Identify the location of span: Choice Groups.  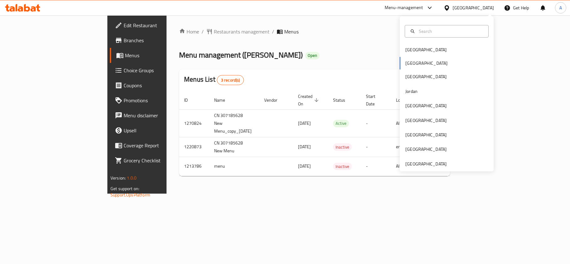
(161, 70).